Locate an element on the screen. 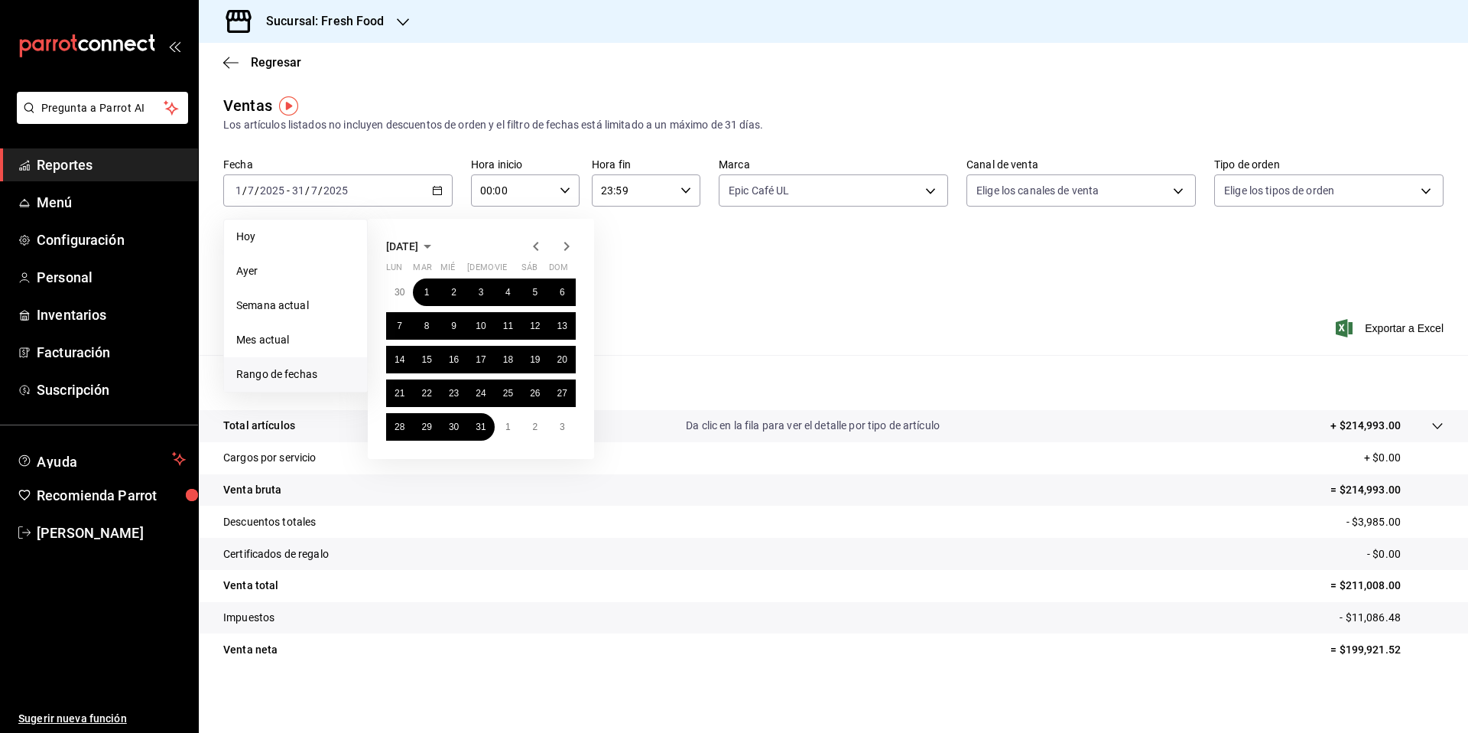 Image resolution: width=1468 pixels, height=733 pixels. p: Descuentos totales is located at coordinates (269, 521).